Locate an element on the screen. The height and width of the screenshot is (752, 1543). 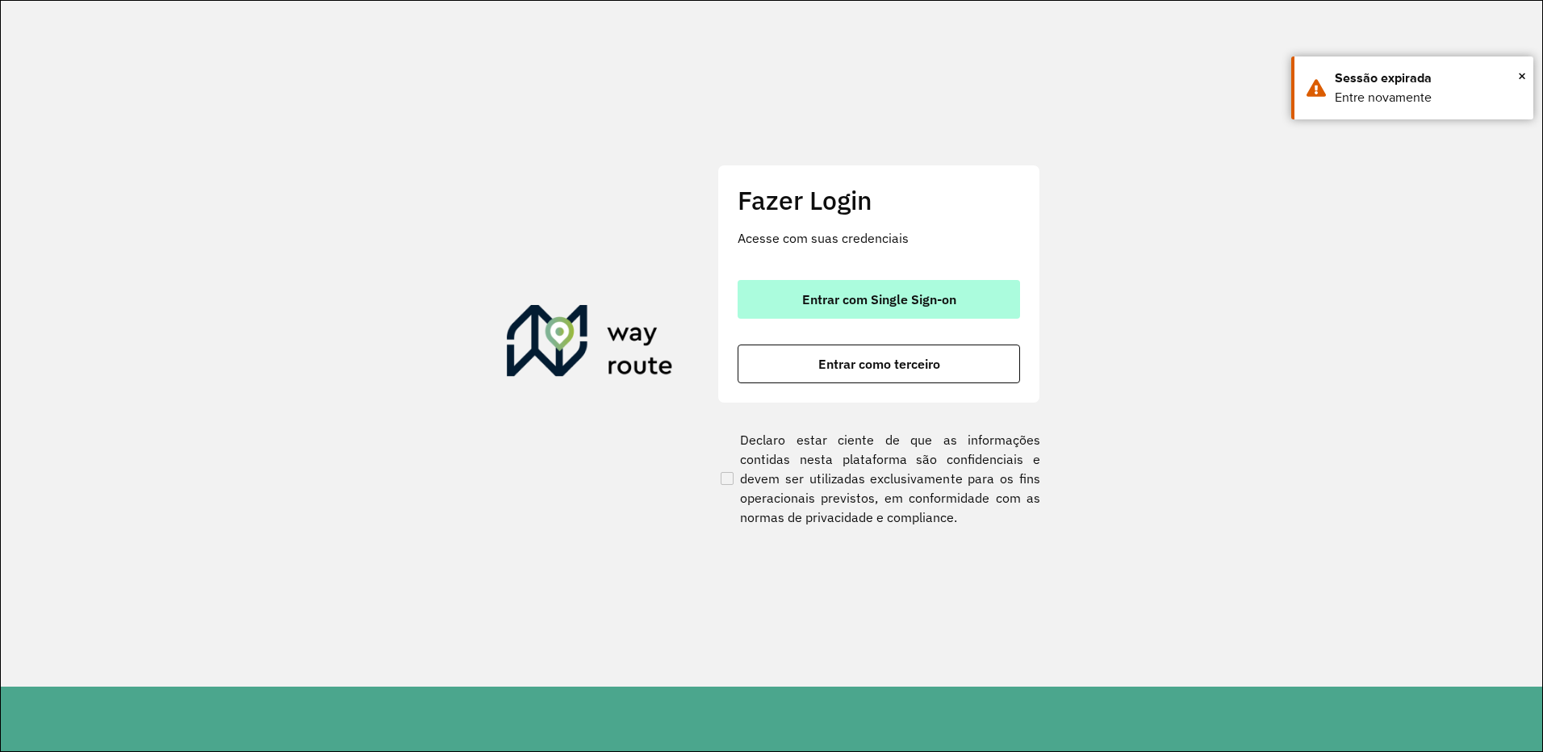
label: Declaro estar ciente de que as informações contidas nesta plataforma são confidenciais e devem se... is located at coordinates (879, 479).